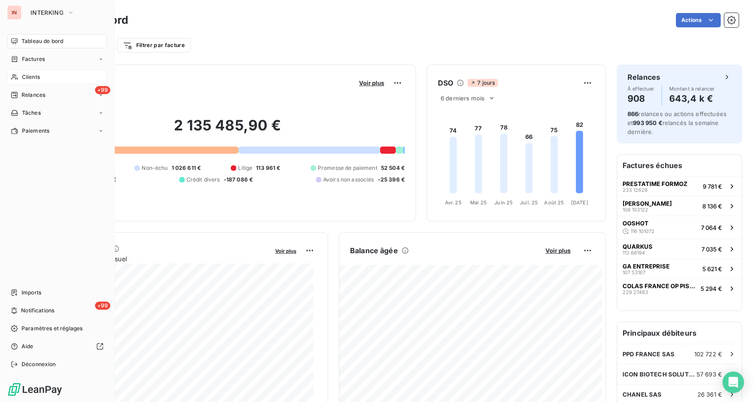 The width and height of the screenshot is (753, 402). I want to click on span: 1 026 611 €, so click(186, 168).